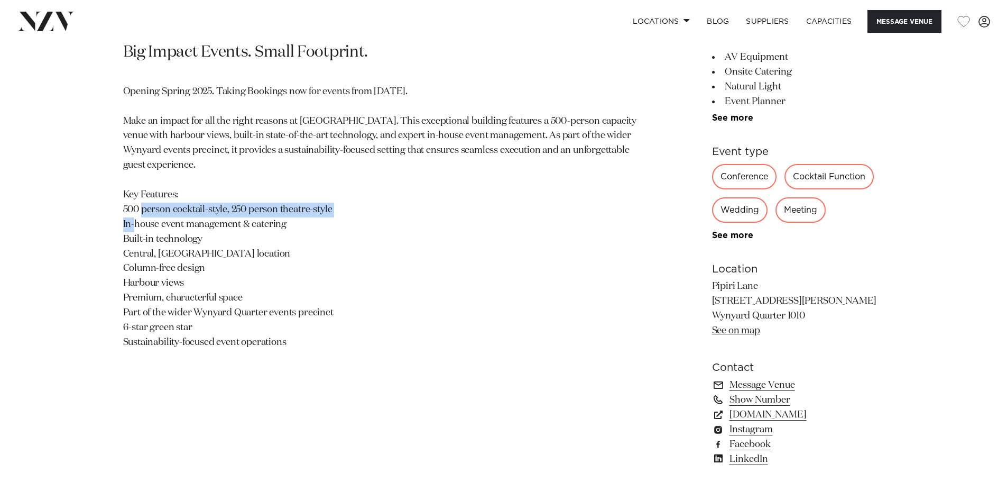 This screenshot has width=1007, height=482. I want to click on a: Instagram, so click(798, 429).